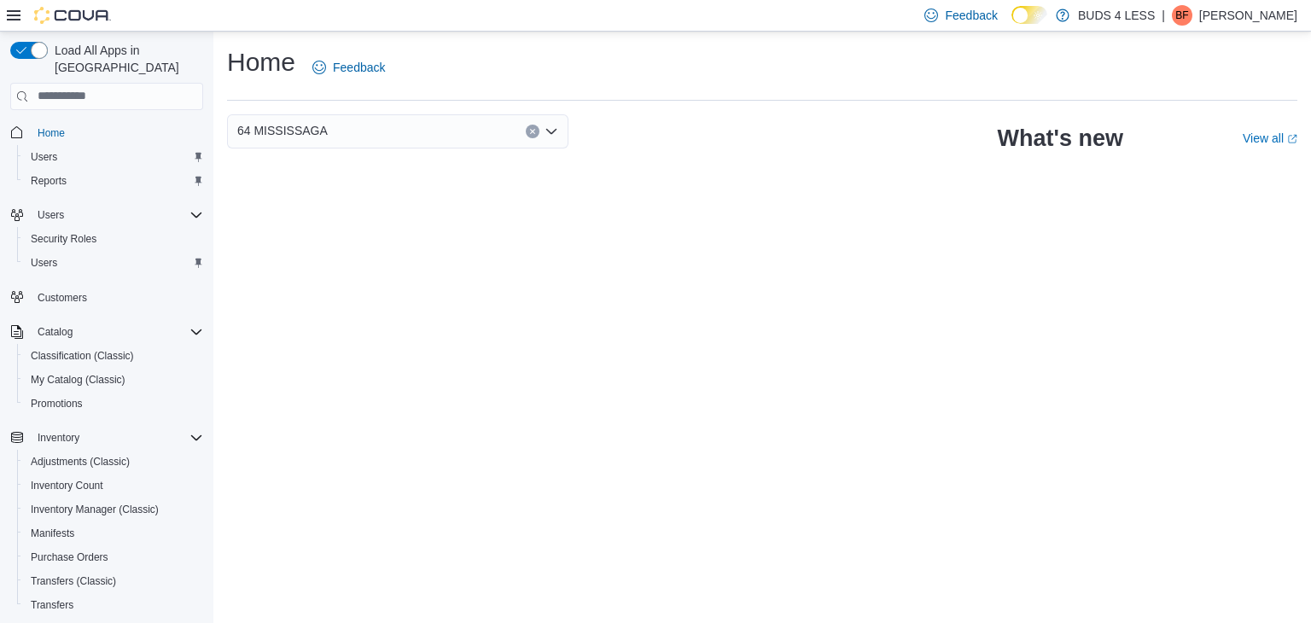  Describe the element at coordinates (78, 380) in the screenshot. I see `a: My Catalog (Classic)` at that location.